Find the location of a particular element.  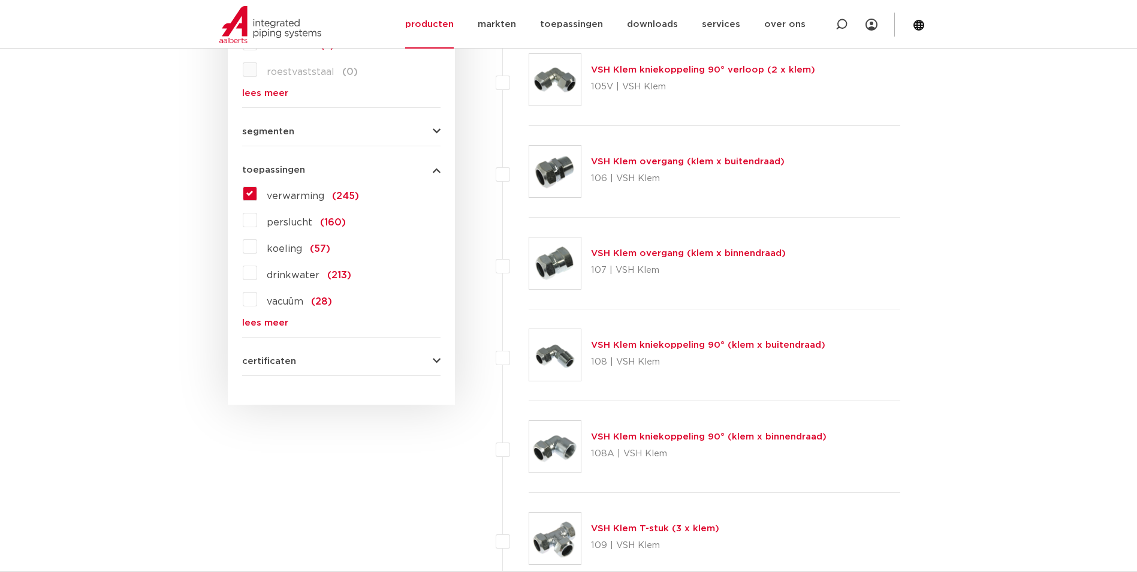

span: verwarming is located at coordinates (295, 196).